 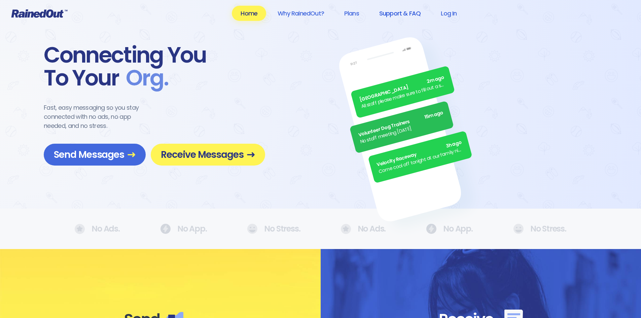 I want to click on span: Receive Messages, so click(x=208, y=155).